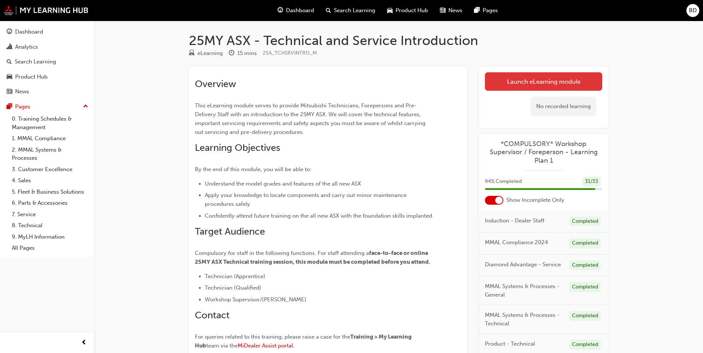 This screenshot has width=703, height=353. Describe the element at coordinates (253, 170) in the screenshot. I see `span: By the end of this module, you will be able to:` at that location.